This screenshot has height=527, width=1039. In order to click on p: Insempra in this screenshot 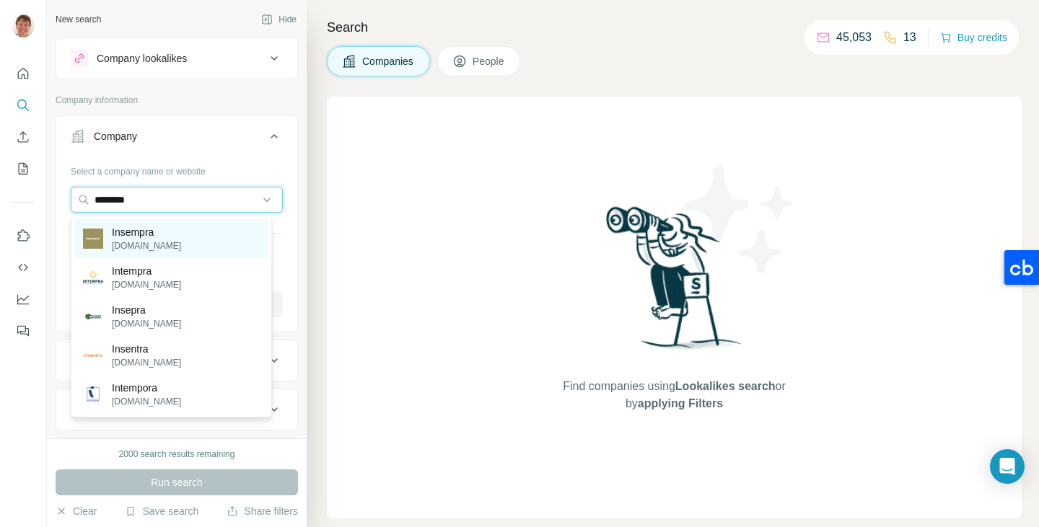, I will do `click(146, 232)`.